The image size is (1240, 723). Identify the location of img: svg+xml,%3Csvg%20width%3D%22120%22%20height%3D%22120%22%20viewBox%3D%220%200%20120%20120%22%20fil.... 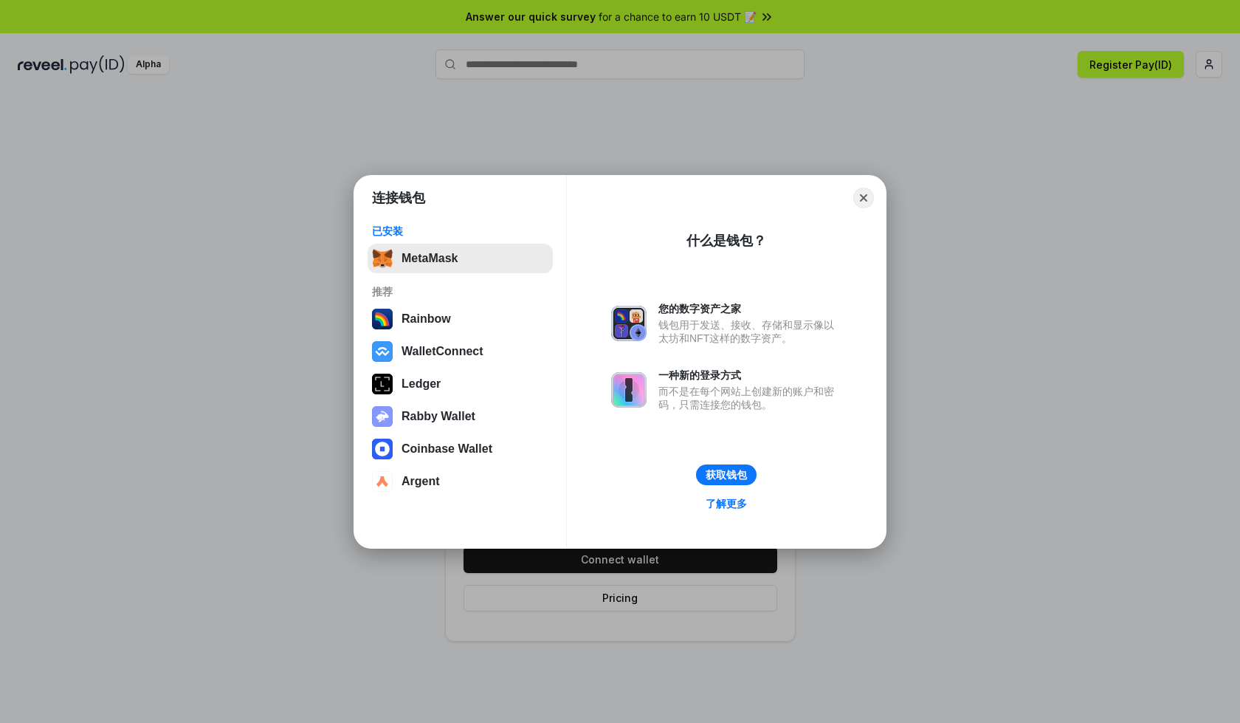
(382, 319).